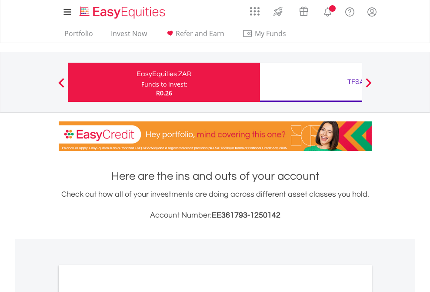 This screenshot has height=292, width=430. What do you see at coordinates (372, 12) in the screenshot?
I see `a: My Profile` at bounding box center [372, 12].